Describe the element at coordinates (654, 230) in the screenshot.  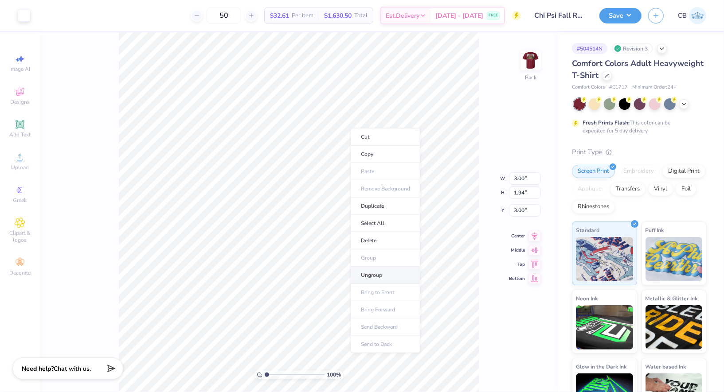
I see `span: Puff Ink` at that location.